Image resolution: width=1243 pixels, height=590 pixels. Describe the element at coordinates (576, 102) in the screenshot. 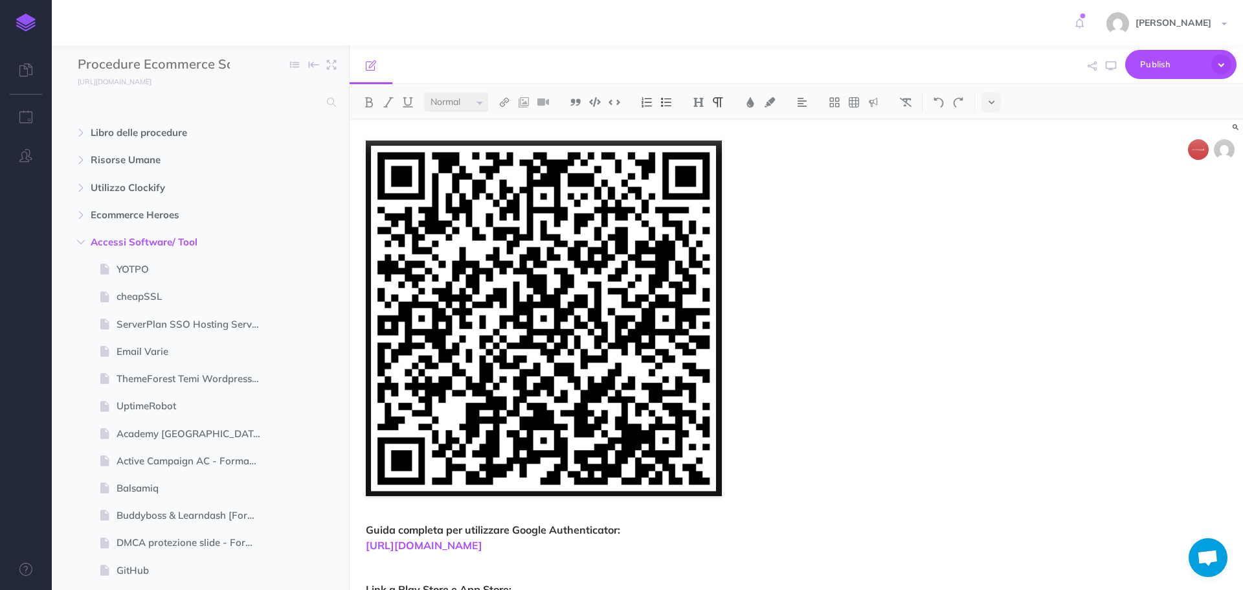

I see `img: Blockquote button` at that location.